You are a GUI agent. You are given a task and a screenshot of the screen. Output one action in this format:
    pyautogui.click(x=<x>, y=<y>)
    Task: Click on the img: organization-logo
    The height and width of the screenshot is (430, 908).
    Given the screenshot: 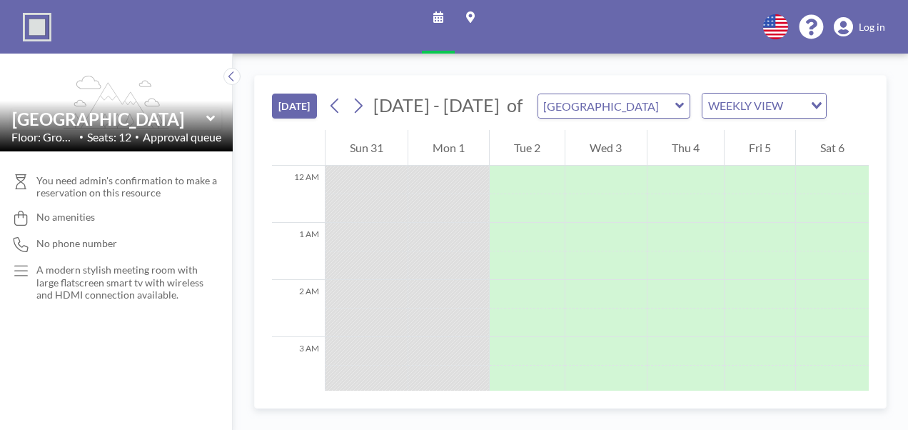 What is the action you would take?
    pyautogui.click(x=37, y=27)
    